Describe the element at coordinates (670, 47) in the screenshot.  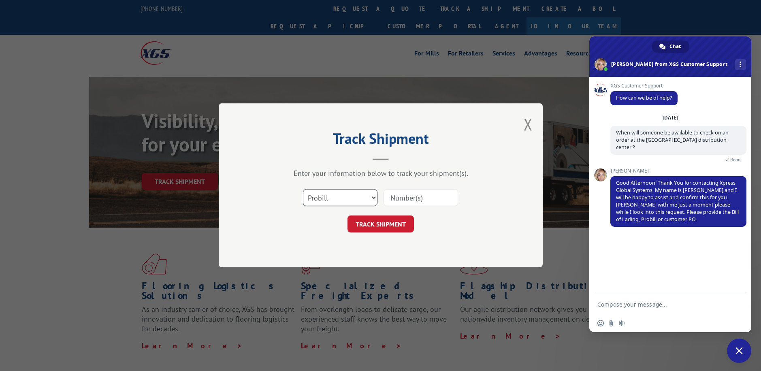
I see `div: Chat` at that location.